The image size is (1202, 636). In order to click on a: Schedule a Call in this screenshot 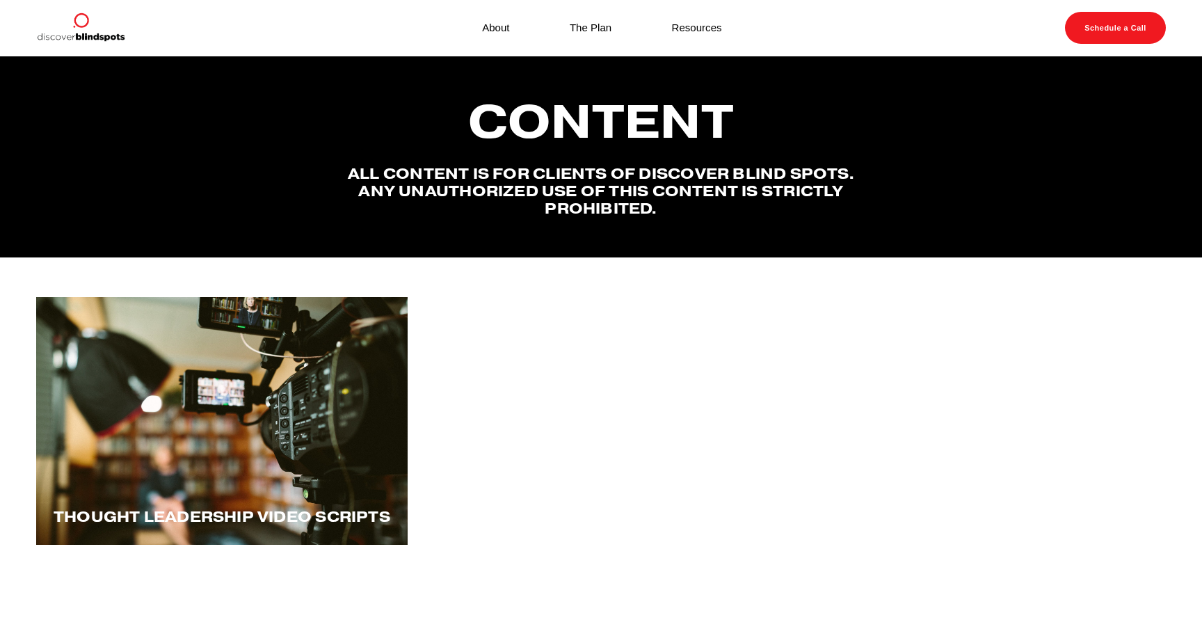, I will do `click(1115, 28)`.